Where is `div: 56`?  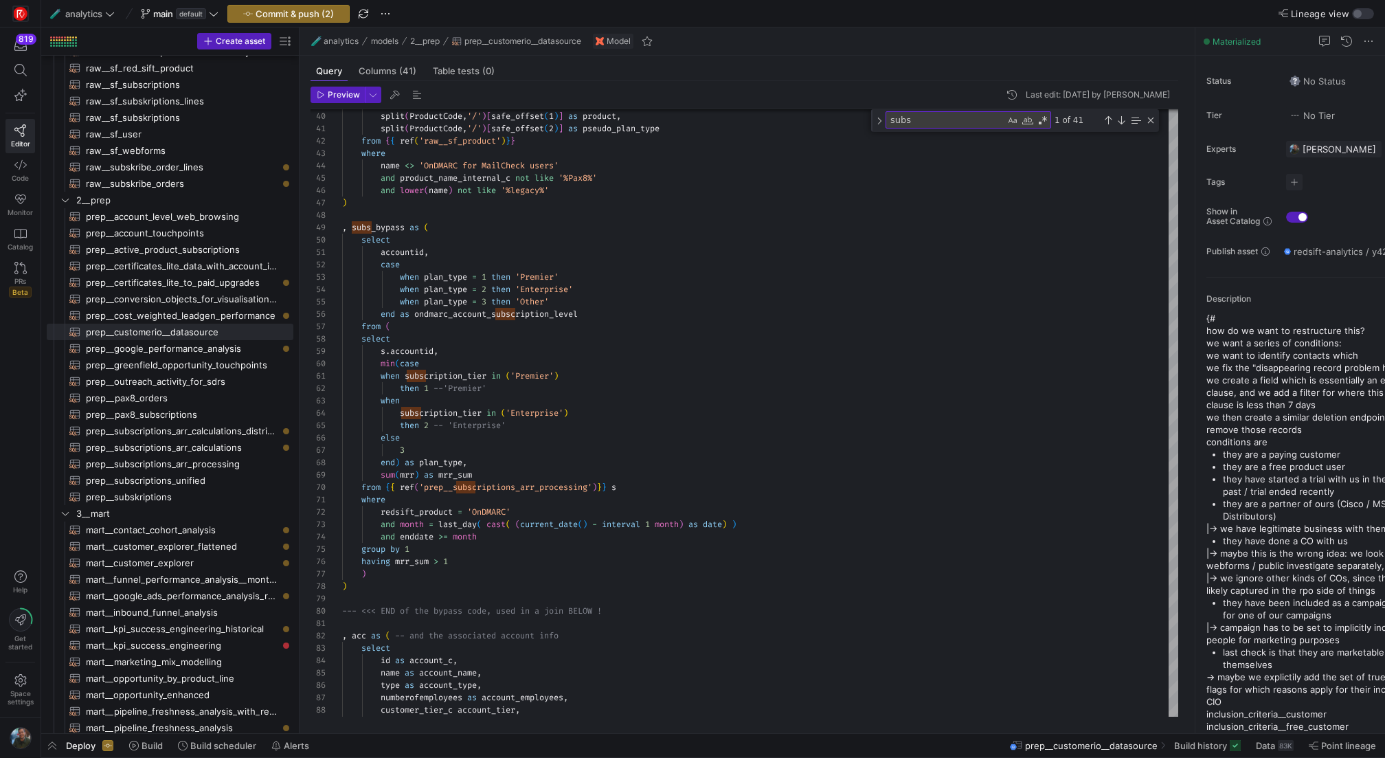
div: 56 is located at coordinates (318, 314).